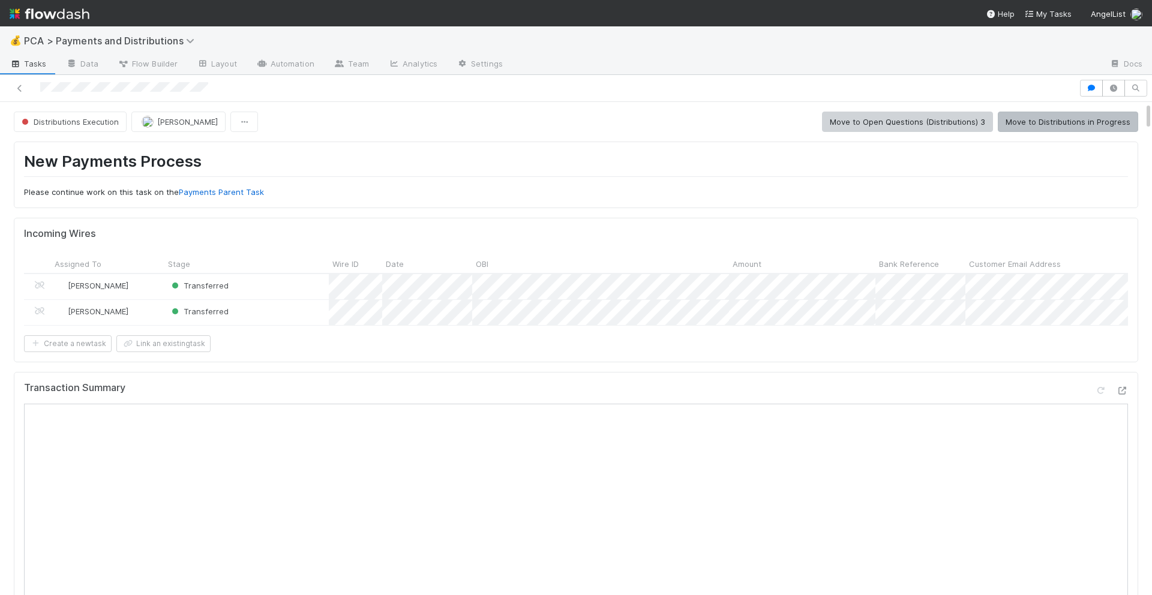 This screenshot has width=1152, height=595. I want to click on a: Analytics, so click(413, 65).